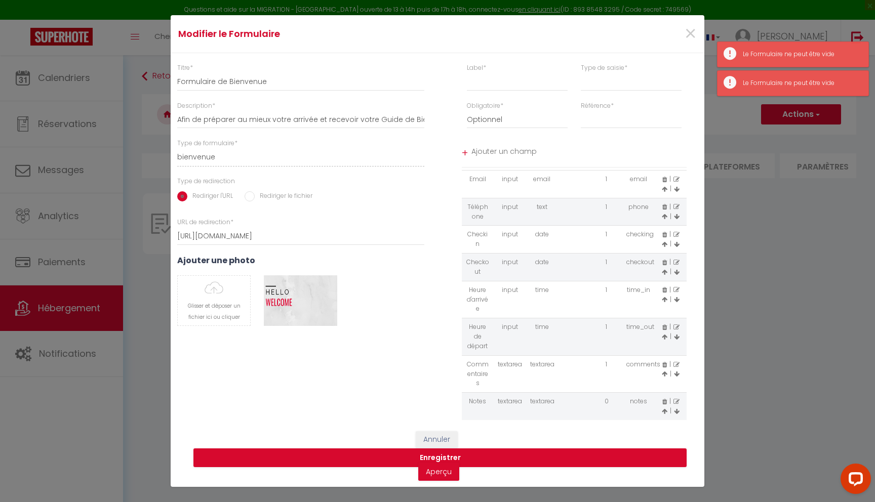 Image resolution: width=875 pixels, height=502 pixels. I want to click on td: 0, so click(607, 407).